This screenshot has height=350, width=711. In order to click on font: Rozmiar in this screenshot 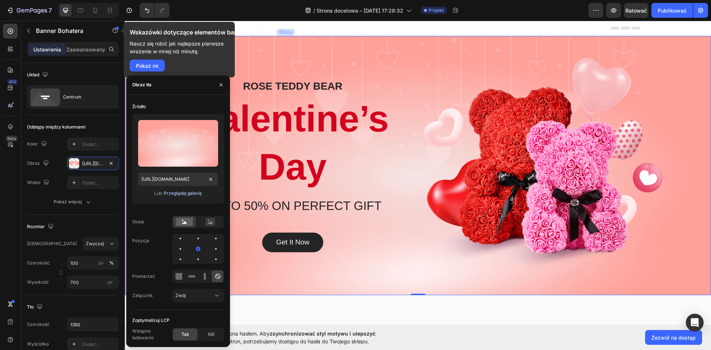, I will do `click(36, 226)`.